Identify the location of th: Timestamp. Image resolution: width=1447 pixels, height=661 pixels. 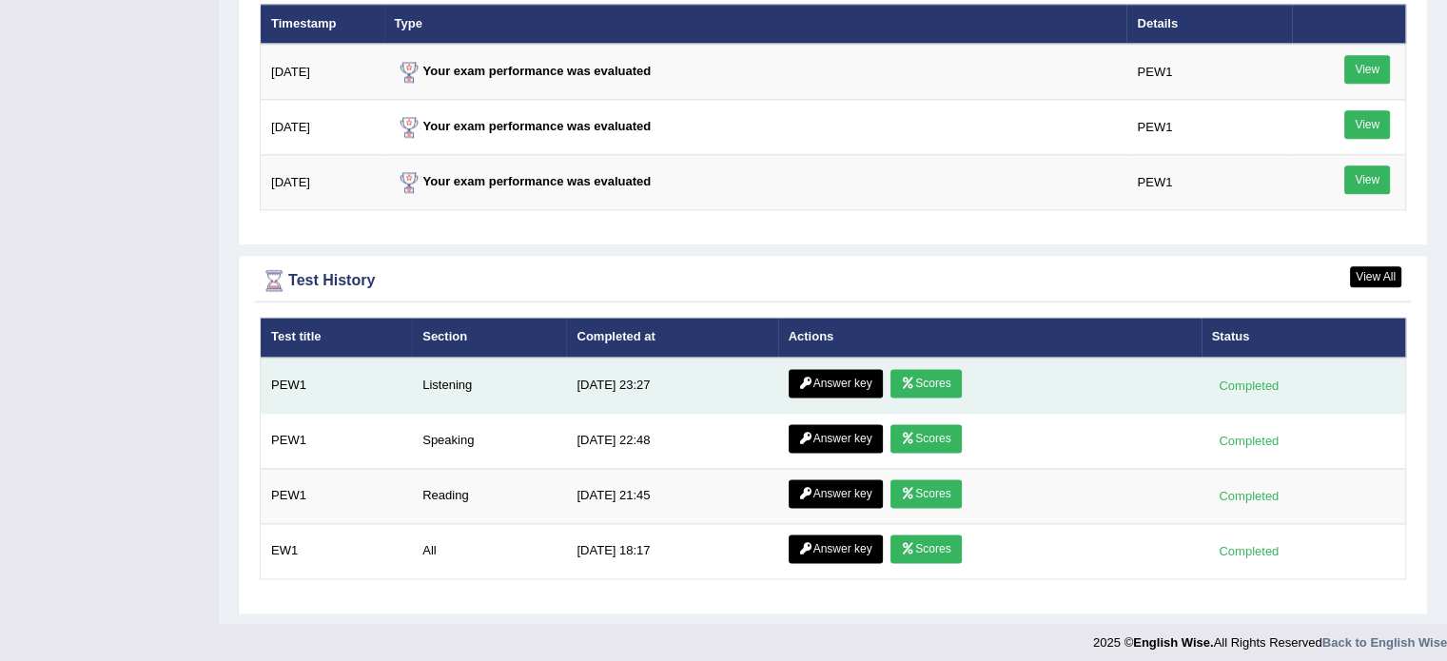
(323, 24).